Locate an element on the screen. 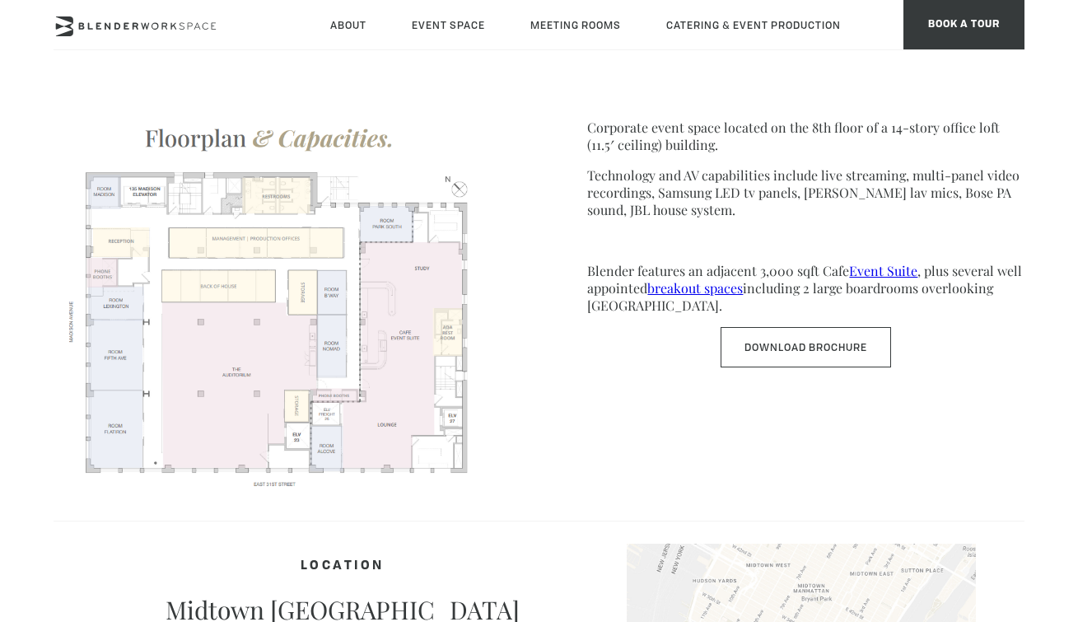 Image resolution: width=1078 pixels, height=622 pixels. a: Event Suite is located at coordinates (883, 270).